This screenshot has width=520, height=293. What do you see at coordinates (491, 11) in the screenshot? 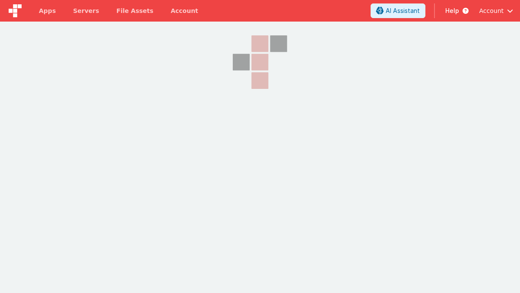
I see `span: Account` at bounding box center [491, 11].